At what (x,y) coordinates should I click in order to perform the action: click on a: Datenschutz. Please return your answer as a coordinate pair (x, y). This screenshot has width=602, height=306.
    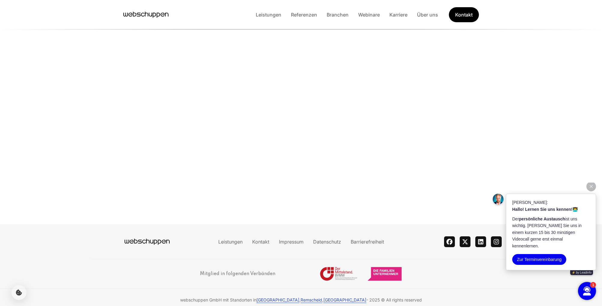
    Looking at the image, I should click on (327, 242).